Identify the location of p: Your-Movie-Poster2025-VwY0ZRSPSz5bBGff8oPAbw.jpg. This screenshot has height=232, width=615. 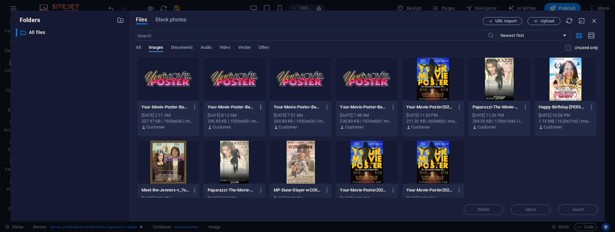
(364, 190).